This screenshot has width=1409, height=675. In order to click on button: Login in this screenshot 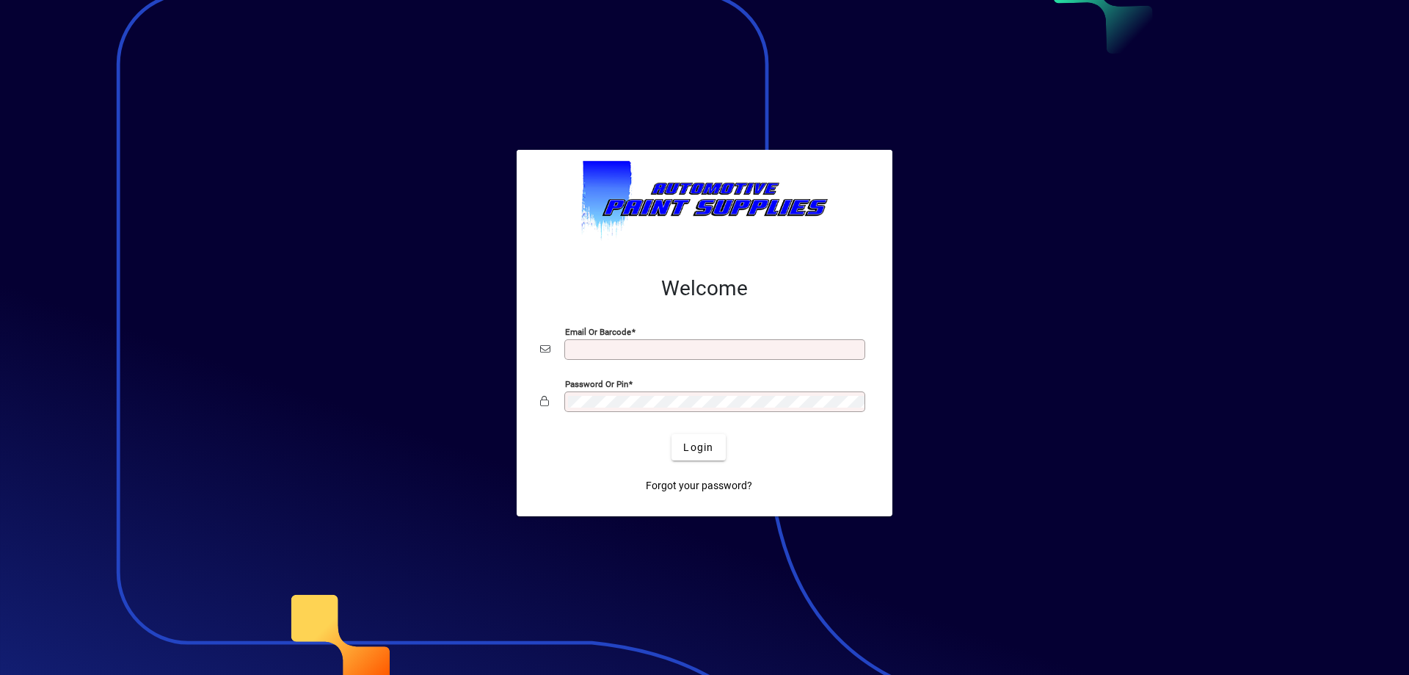, I will do `click(698, 447)`.